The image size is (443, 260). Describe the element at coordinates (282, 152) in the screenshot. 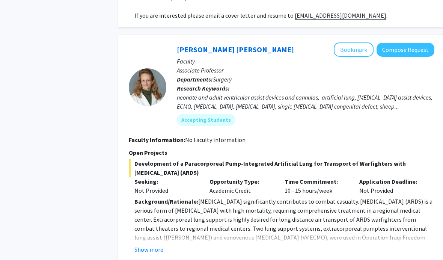

I see `p: Open Projects` at that location.